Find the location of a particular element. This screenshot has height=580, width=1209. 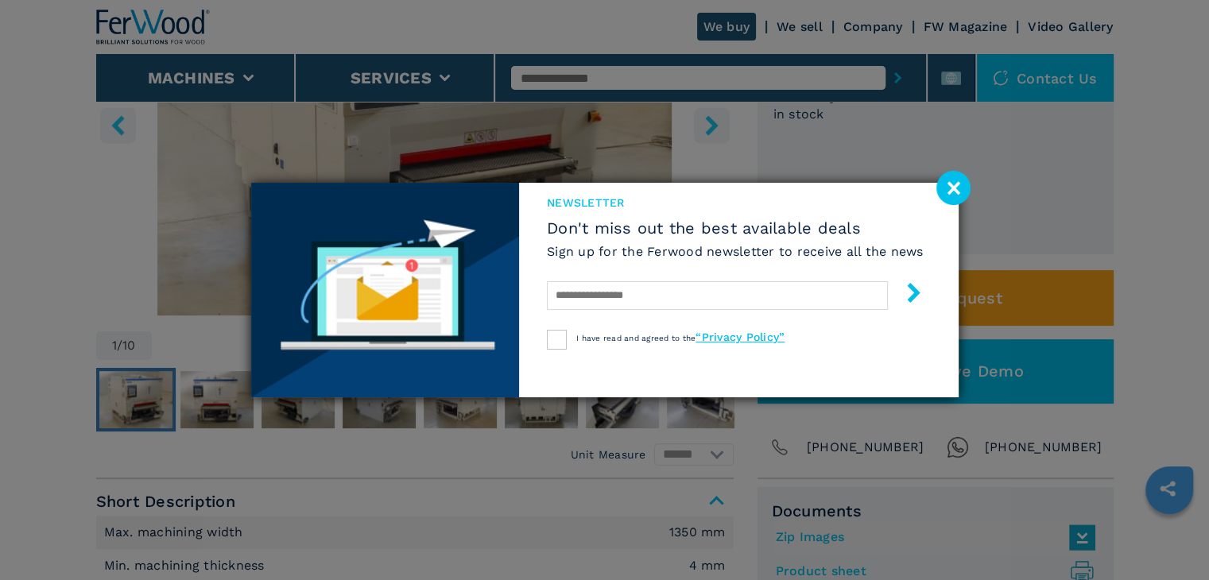

span: I have read and agreed to the is located at coordinates (680, 338).